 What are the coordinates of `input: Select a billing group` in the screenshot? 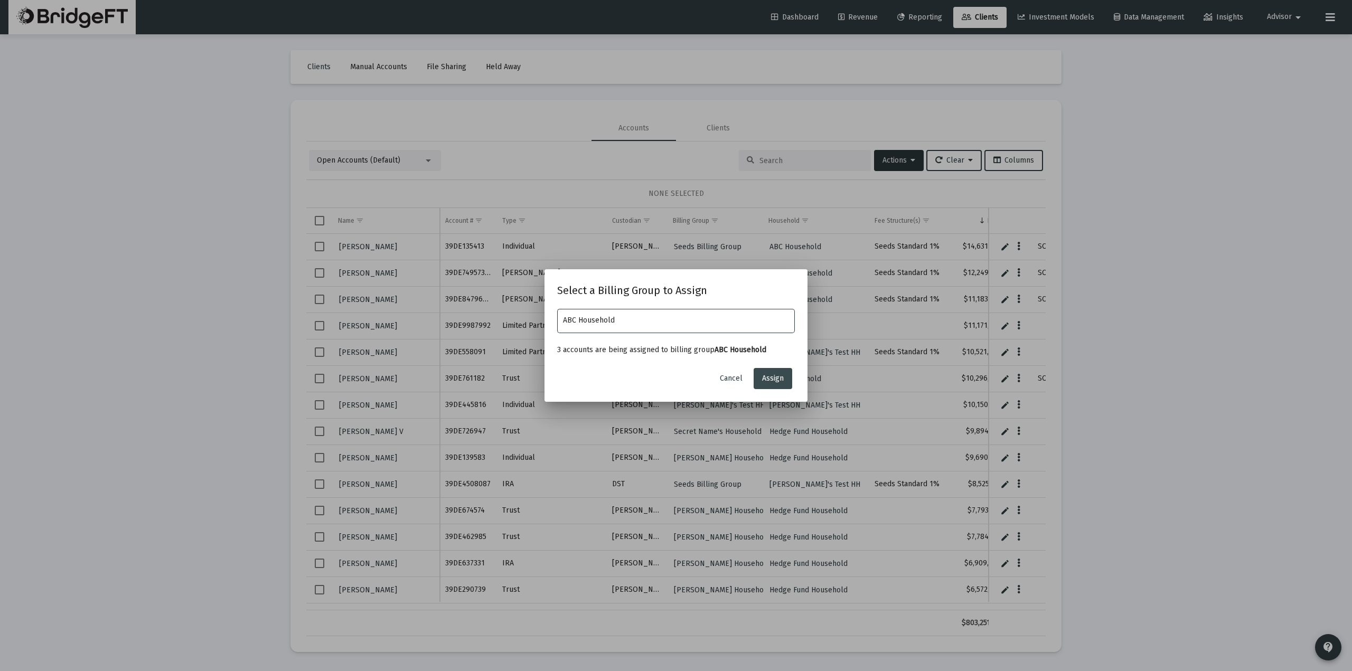 It's located at (676, 321).